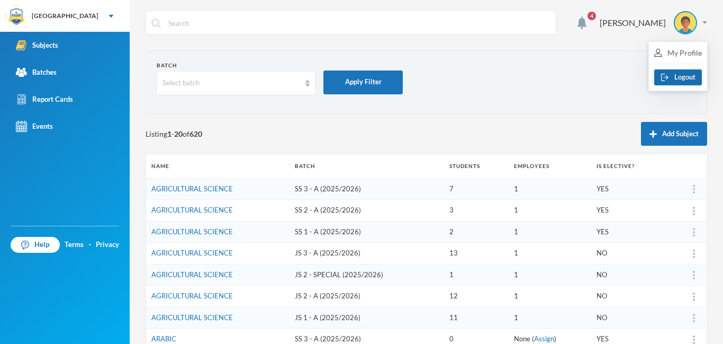  Describe the element at coordinates (477, 253) in the screenshot. I see `td: 13` at that location.